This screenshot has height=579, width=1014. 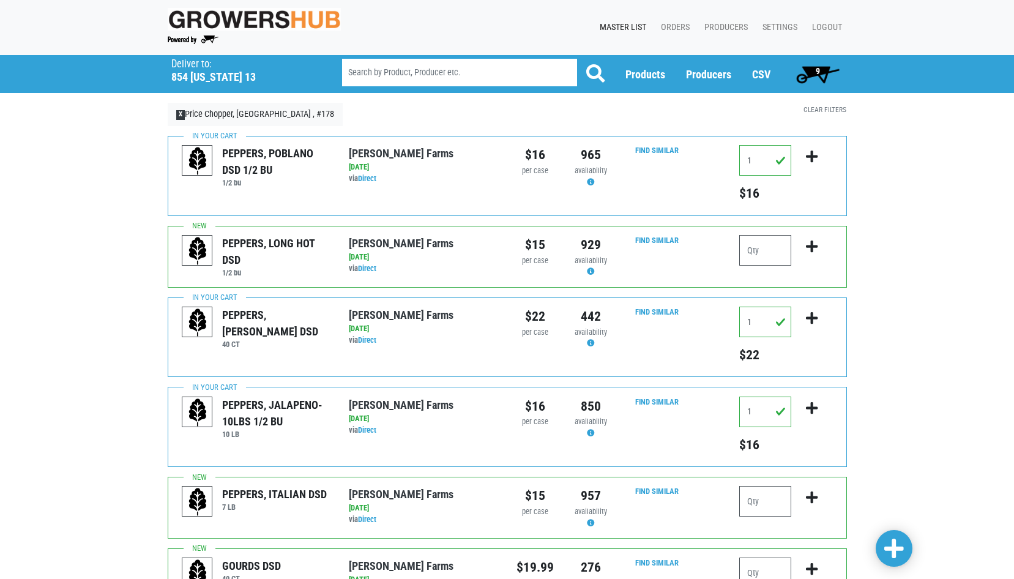 I want to click on span: Price Chopper, Cortland , #178 (854 NY-13, Cortland, NY 13045, USA), so click(x=245, y=69).